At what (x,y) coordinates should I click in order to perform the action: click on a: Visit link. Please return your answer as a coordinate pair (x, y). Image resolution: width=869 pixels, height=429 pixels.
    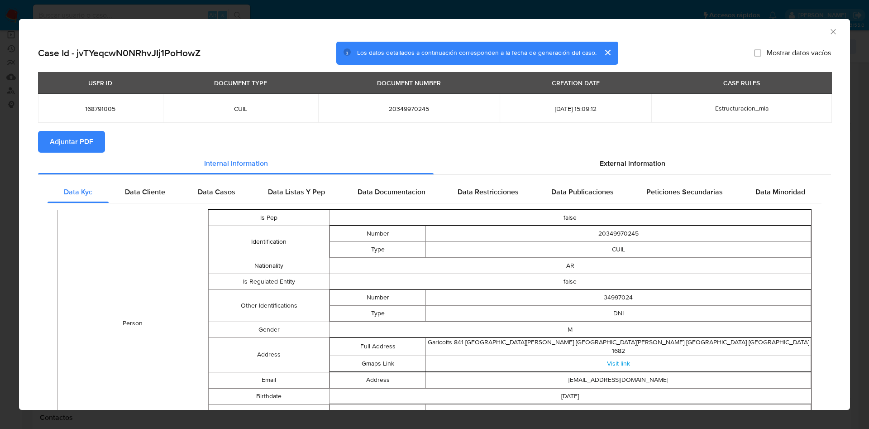
    Looking at the image, I should click on (618, 363).